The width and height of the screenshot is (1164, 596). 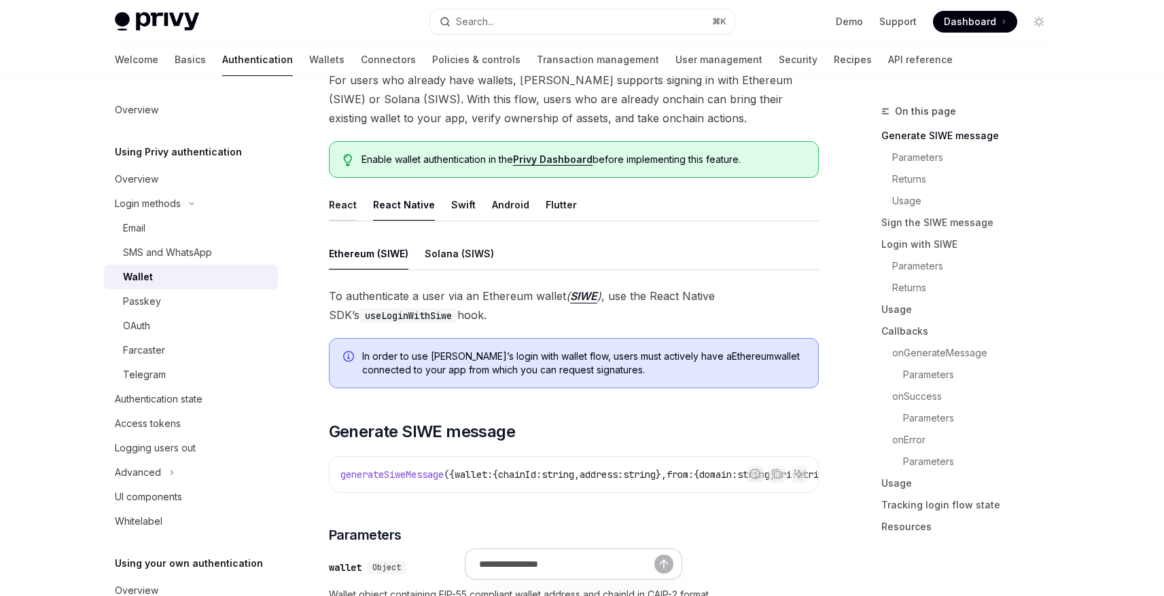 I want to click on button: Swift, so click(x=463, y=204).